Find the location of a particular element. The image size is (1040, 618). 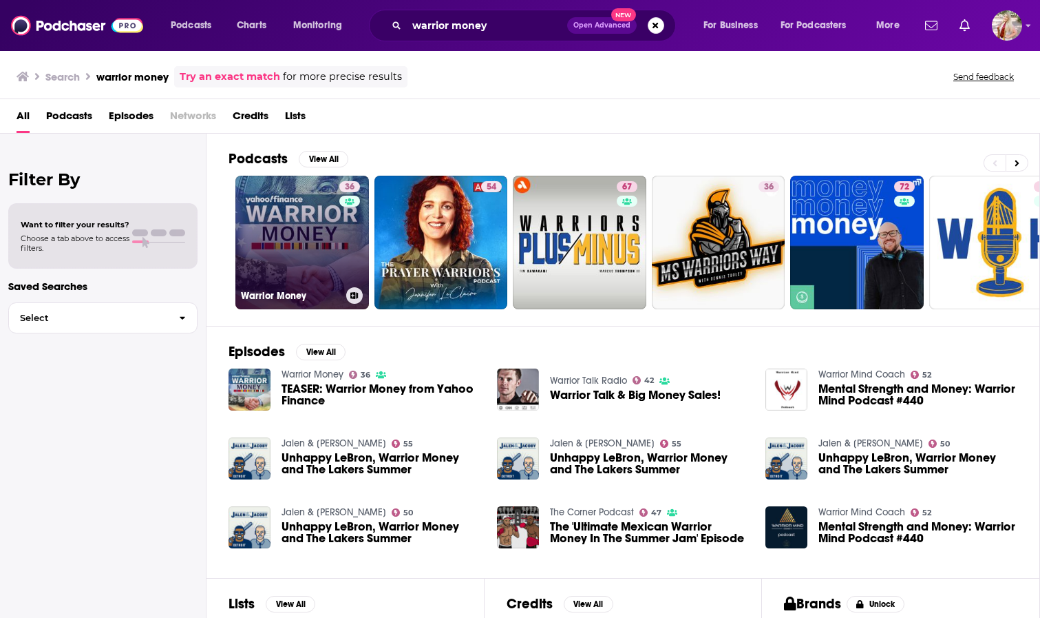

img: User Profile is located at coordinates (1007, 25).